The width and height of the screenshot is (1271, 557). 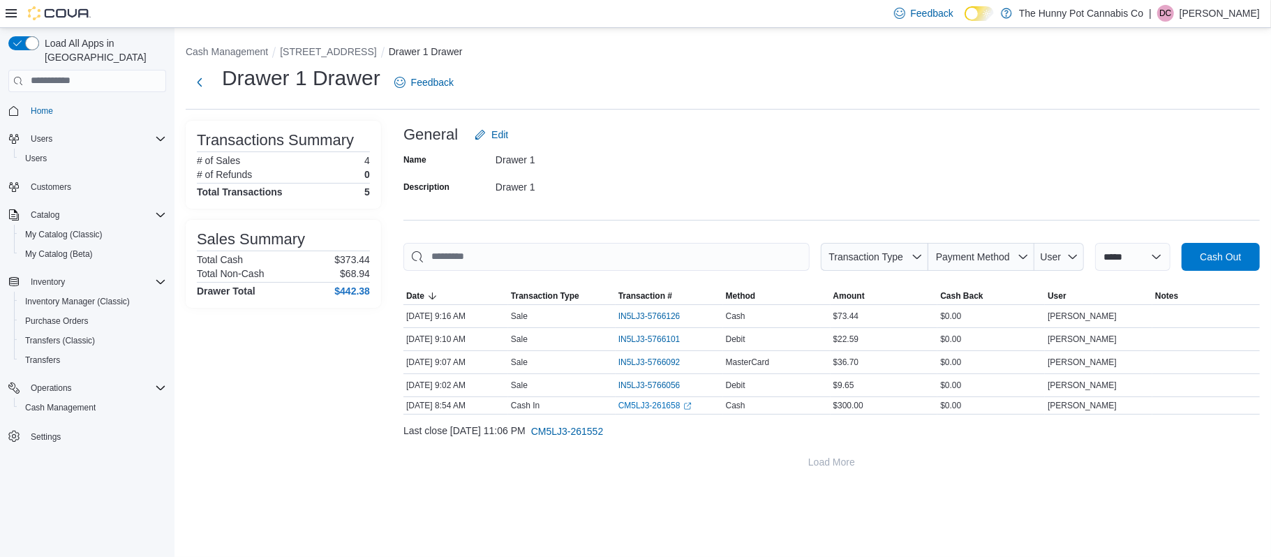 I want to click on p: 0, so click(x=367, y=174).